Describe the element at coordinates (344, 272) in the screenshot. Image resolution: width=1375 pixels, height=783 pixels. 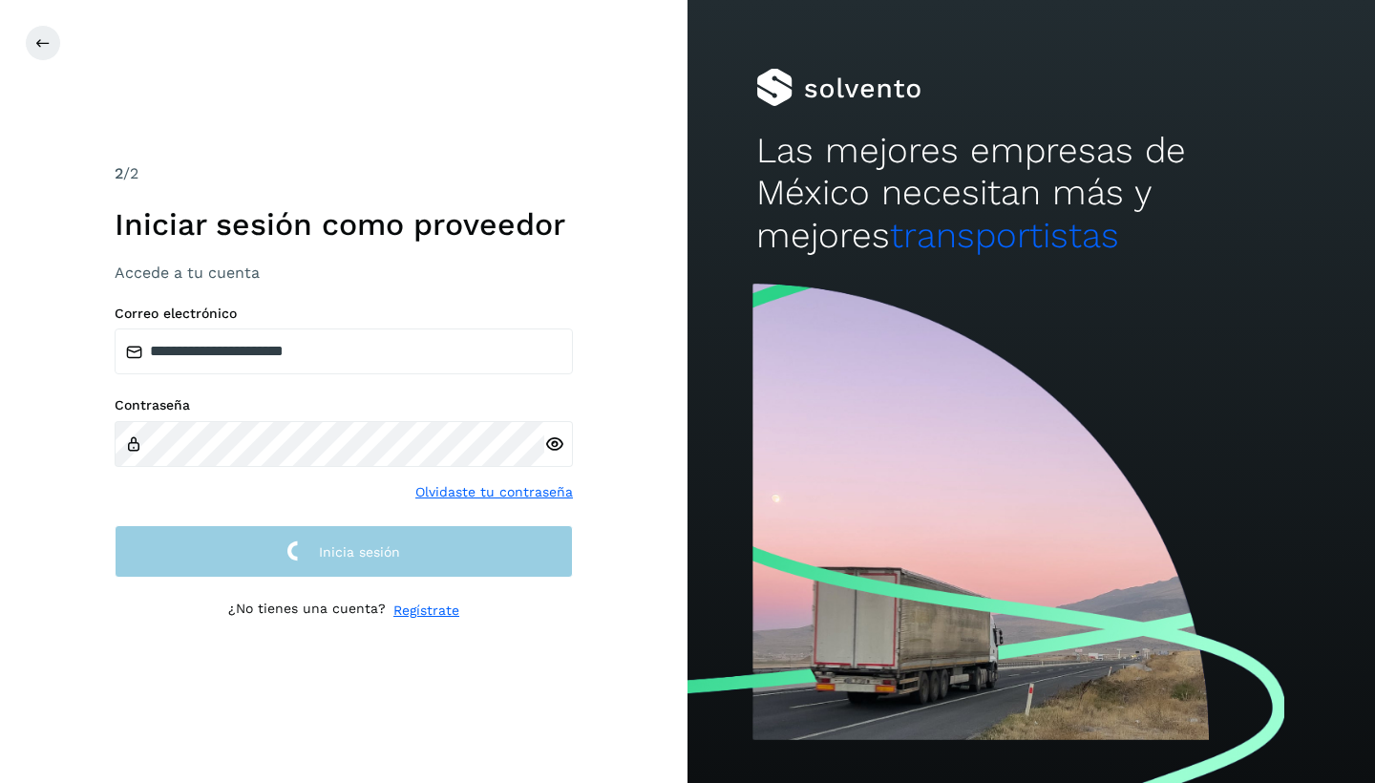
I see `h3: Accede a tu cuenta` at that location.